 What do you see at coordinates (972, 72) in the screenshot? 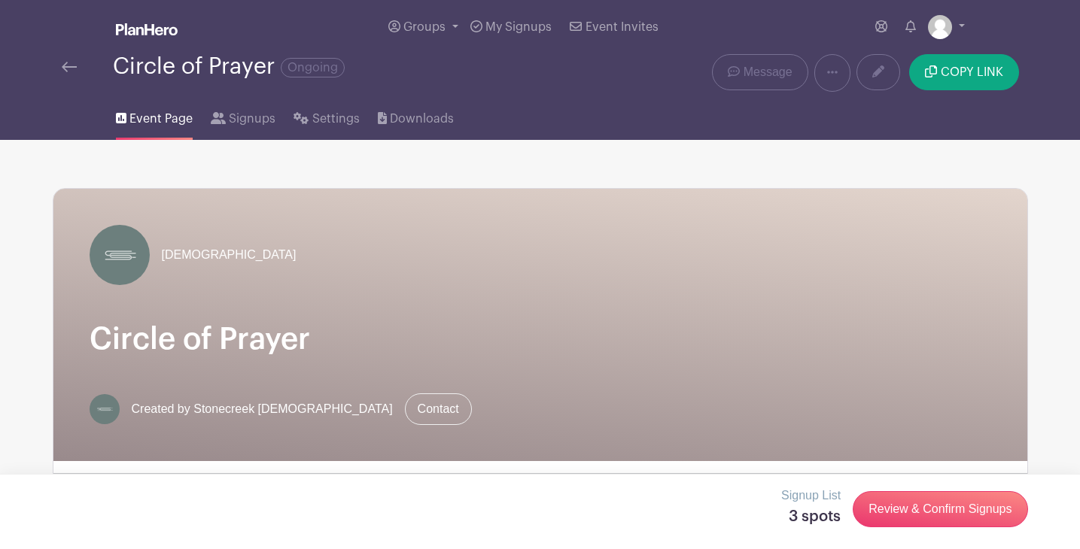
I see `span: COPY LINK` at bounding box center [972, 72].